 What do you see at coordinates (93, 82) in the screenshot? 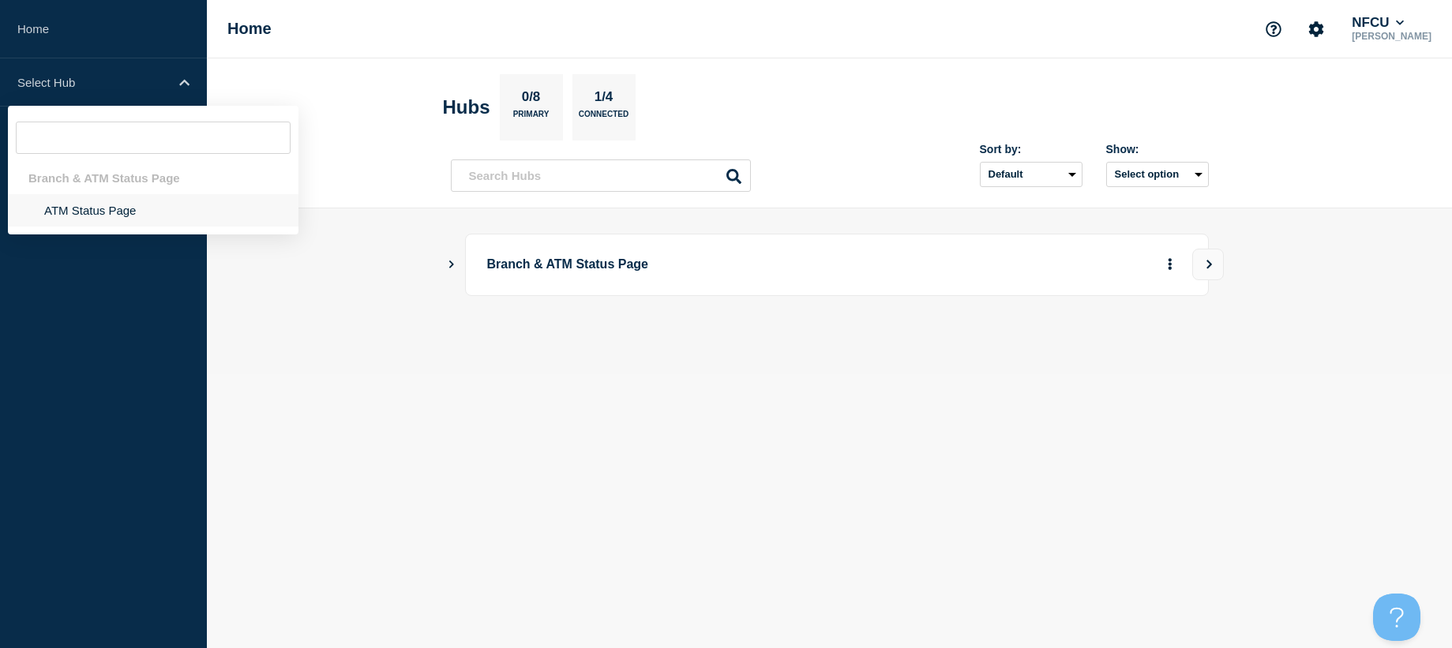
I see `p: Select Hub` at bounding box center [93, 82].